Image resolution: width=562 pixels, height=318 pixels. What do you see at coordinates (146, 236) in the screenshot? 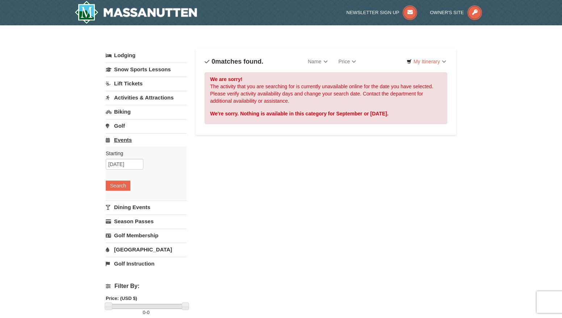
I see `a: Golf Membership` at bounding box center [146, 236].